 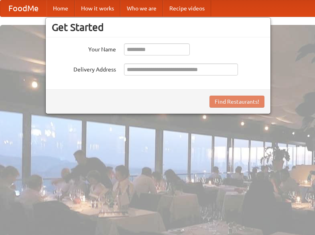 What do you see at coordinates (158, 27) in the screenshot?
I see `h3: Get Started` at bounding box center [158, 27].